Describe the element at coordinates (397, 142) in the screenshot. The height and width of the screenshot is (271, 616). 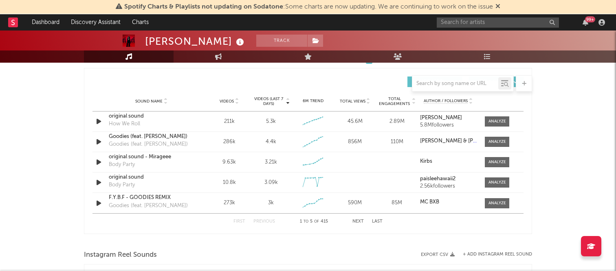
I see `div: 110M` at that location.